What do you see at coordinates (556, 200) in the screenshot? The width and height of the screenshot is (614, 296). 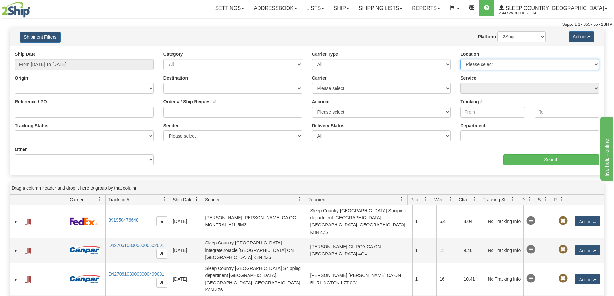 I see `span: Pickup Status` at bounding box center [556, 200].